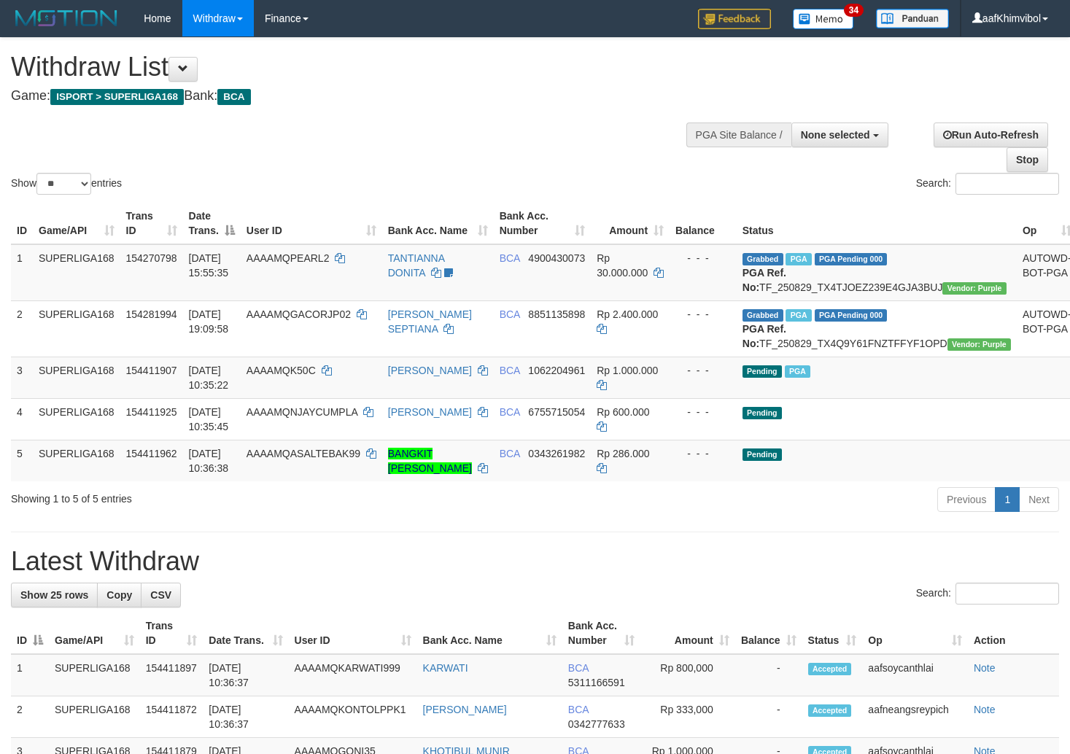 The image size is (1070, 754). I want to click on td: aafsoycanthlai, so click(915, 676).